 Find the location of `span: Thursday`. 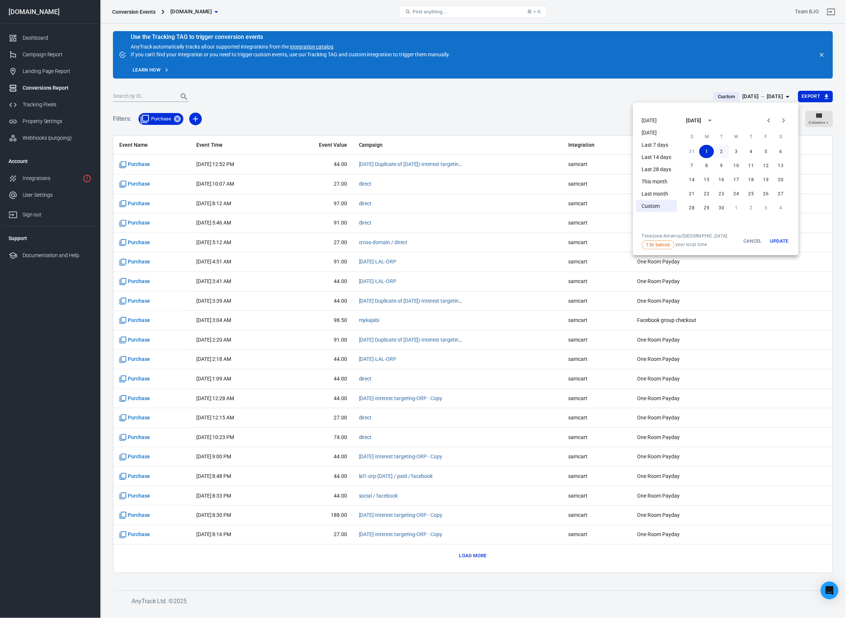

span: Thursday is located at coordinates (751, 137).